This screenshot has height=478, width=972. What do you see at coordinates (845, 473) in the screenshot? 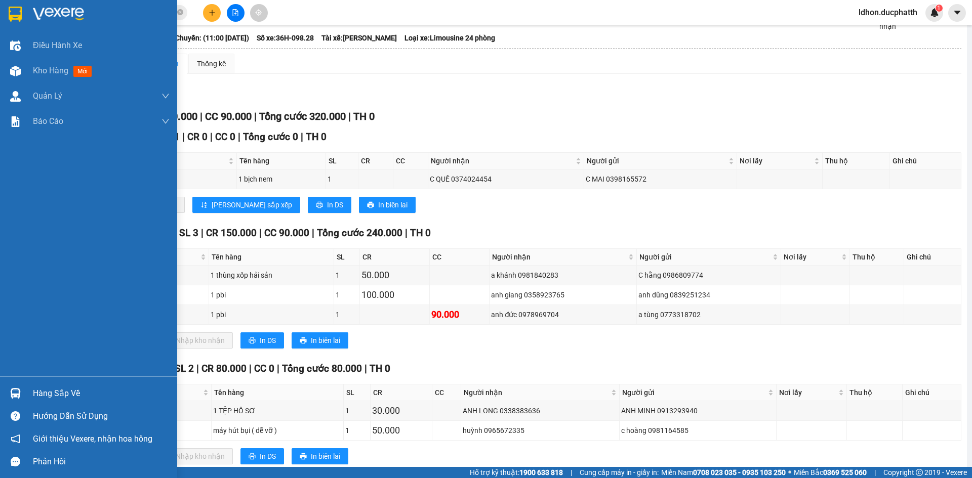
I see `strong: 0369 525 060` at bounding box center [845, 473].